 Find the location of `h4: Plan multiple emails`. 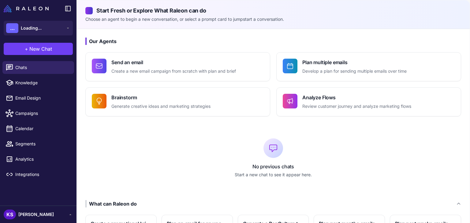

h4: Plan multiple emails is located at coordinates (354, 62).